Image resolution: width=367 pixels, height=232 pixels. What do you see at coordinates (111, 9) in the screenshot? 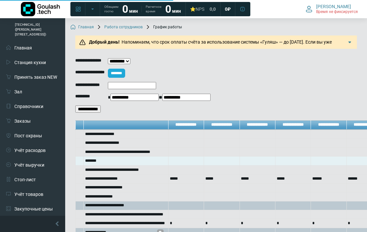
I see `span: Обещаем гостю` at bounding box center [111, 9].